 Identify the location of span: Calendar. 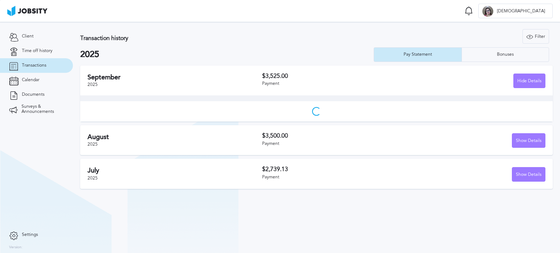
(31, 80).